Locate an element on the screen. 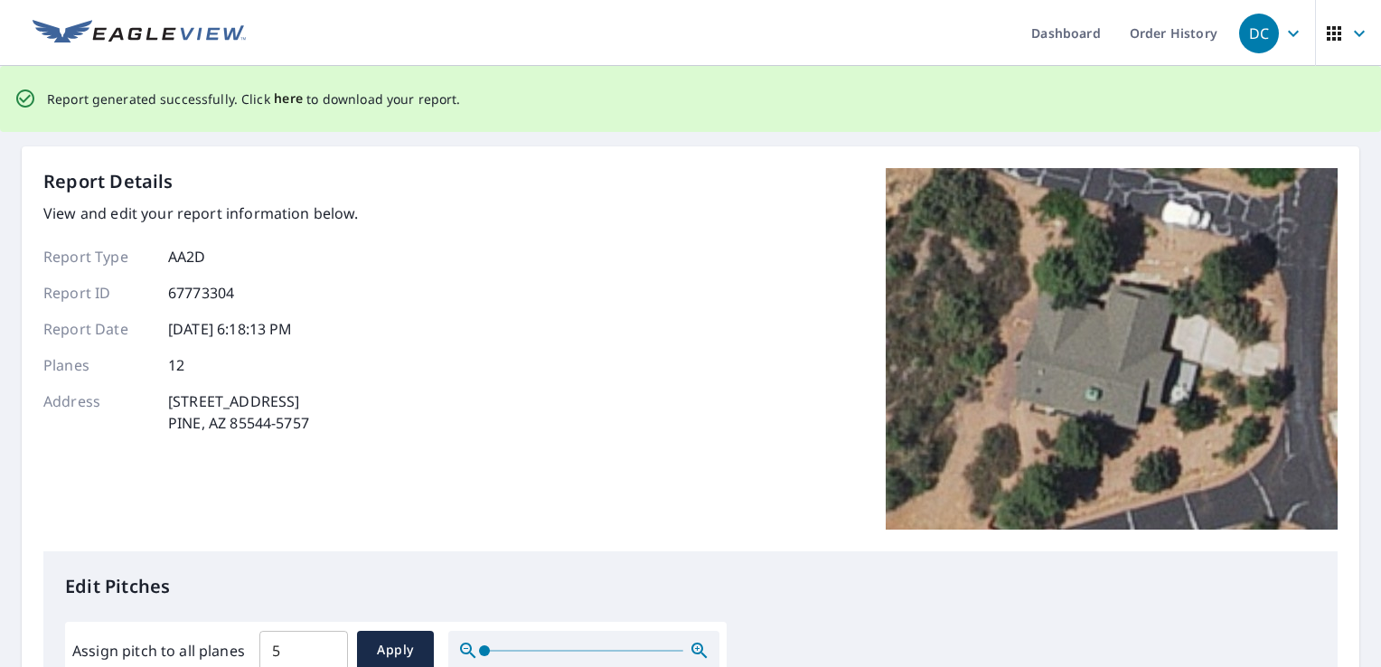 The height and width of the screenshot is (667, 1381). p: Edit Pitches is located at coordinates (691, 587).